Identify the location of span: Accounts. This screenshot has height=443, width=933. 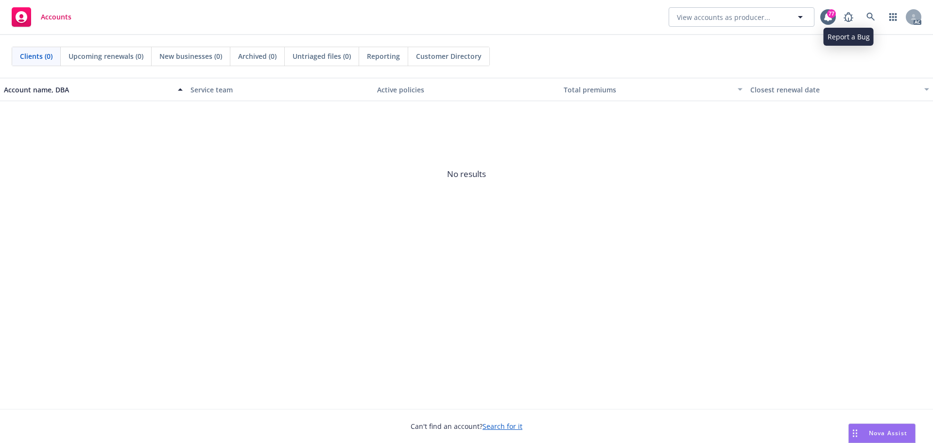
(56, 17).